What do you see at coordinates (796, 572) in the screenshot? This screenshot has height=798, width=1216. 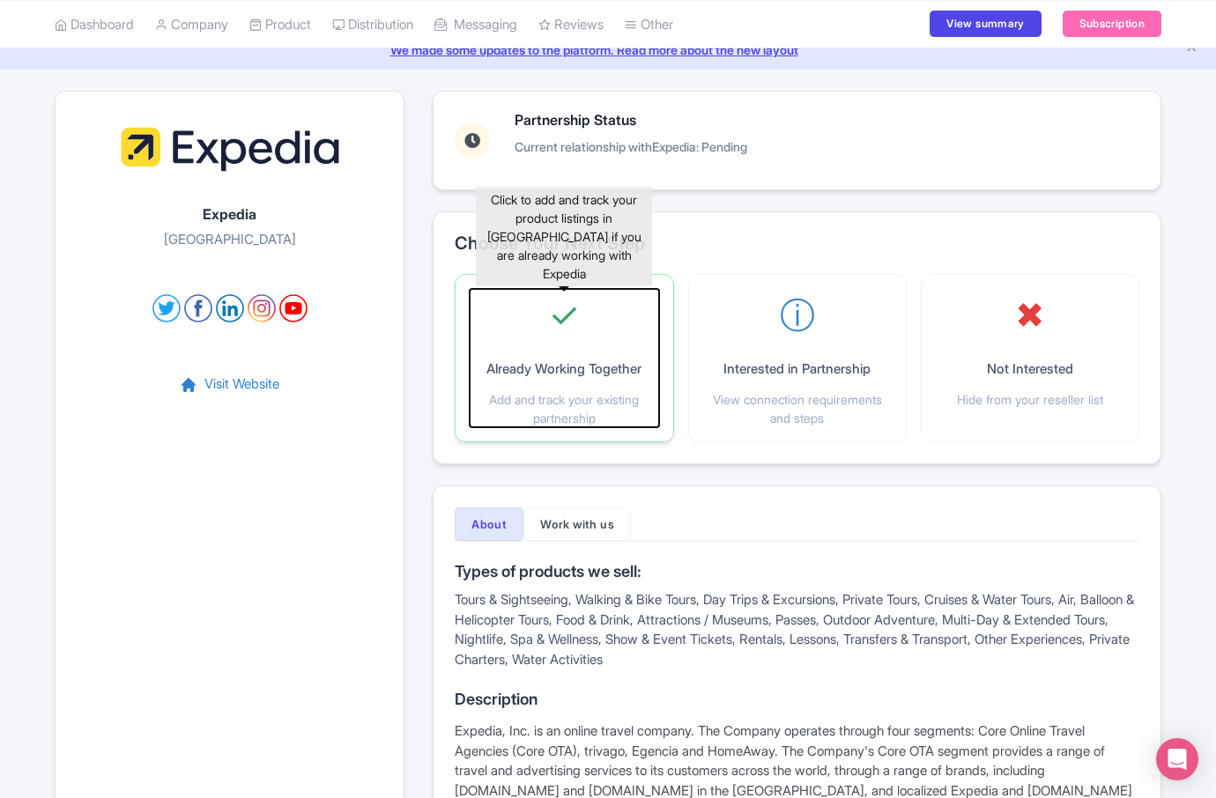 I see `h3: Types of products we sell:` at bounding box center [796, 572].